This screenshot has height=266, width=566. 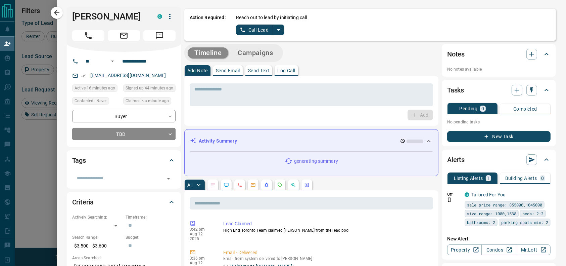 What do you see at coordinates (316, 161) in the screenshot?
I see `p: generating summary` at bounding box center [316, 161].